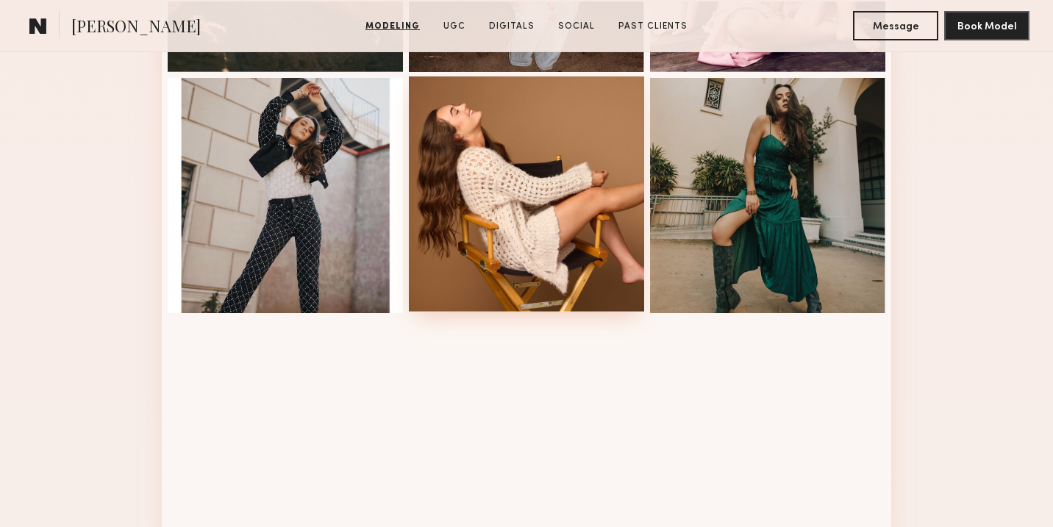 This screenshot has height=527, width=1053. I want to click on a: Past Clients, so click(653, 26).